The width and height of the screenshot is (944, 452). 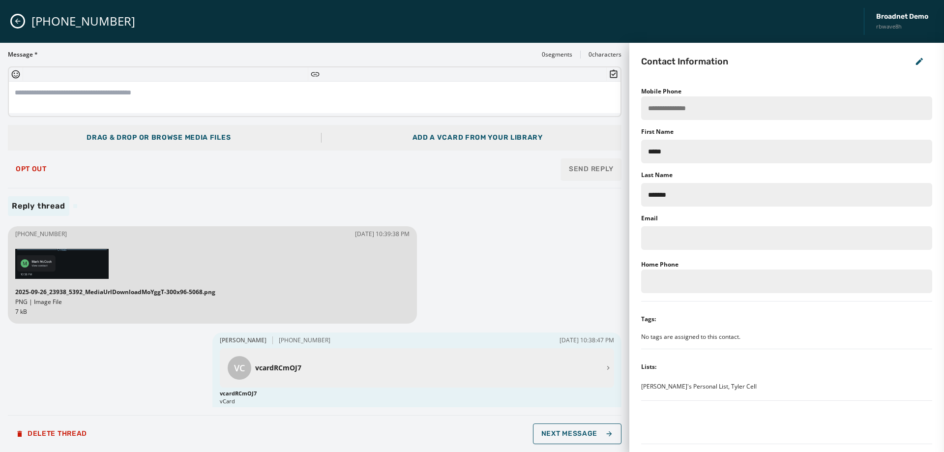 I want to click on span: Send Reply, so click(x=591, y=169).